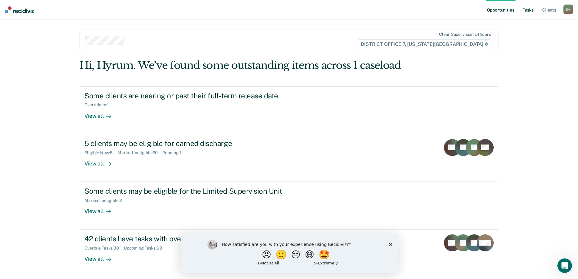  Describe the element at coordinates (86, 21) in the screenshot. I see `button: 1` at that location.